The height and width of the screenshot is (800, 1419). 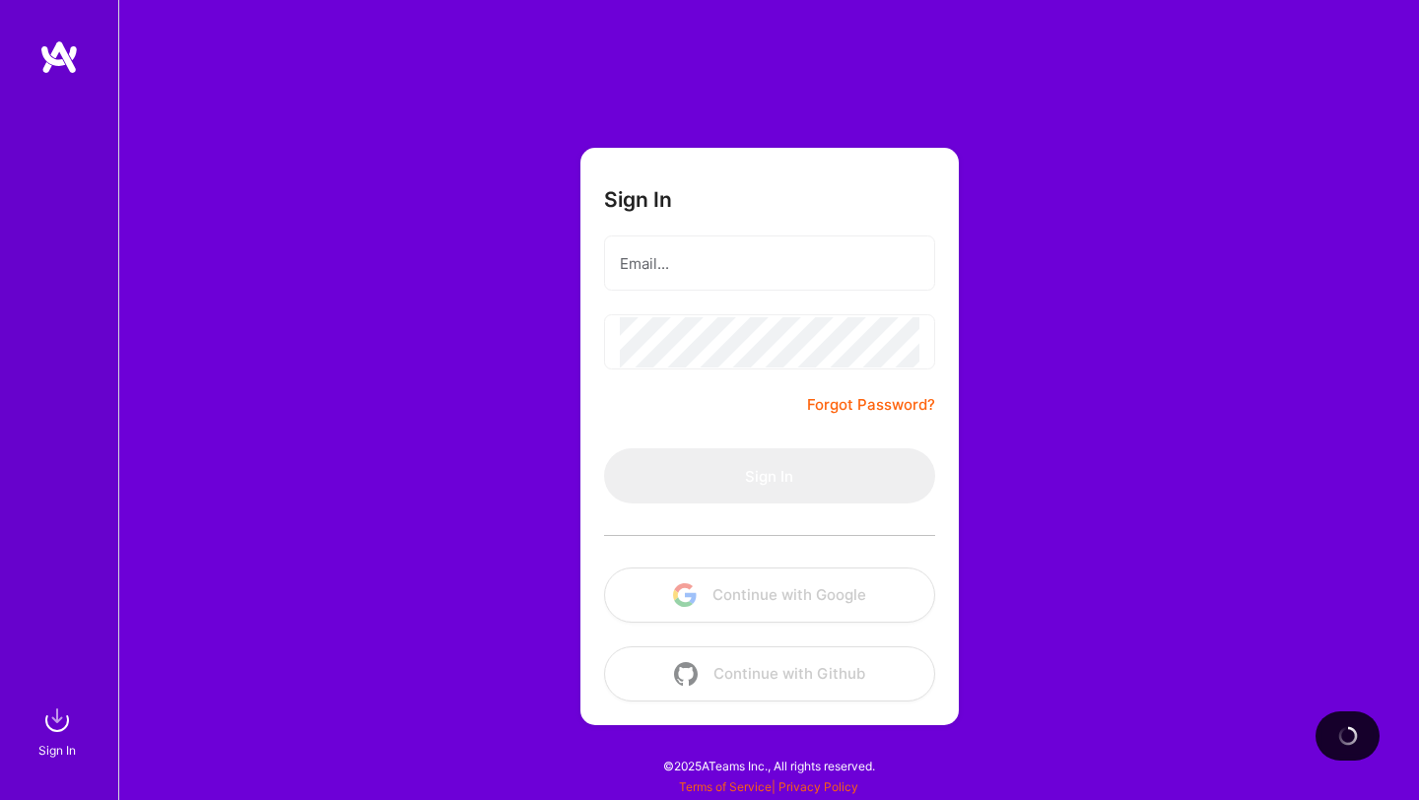 What do you see at coordinates (770, 263) in the screenshot?
I see `input: Email...` at bounding box center [770, 263].